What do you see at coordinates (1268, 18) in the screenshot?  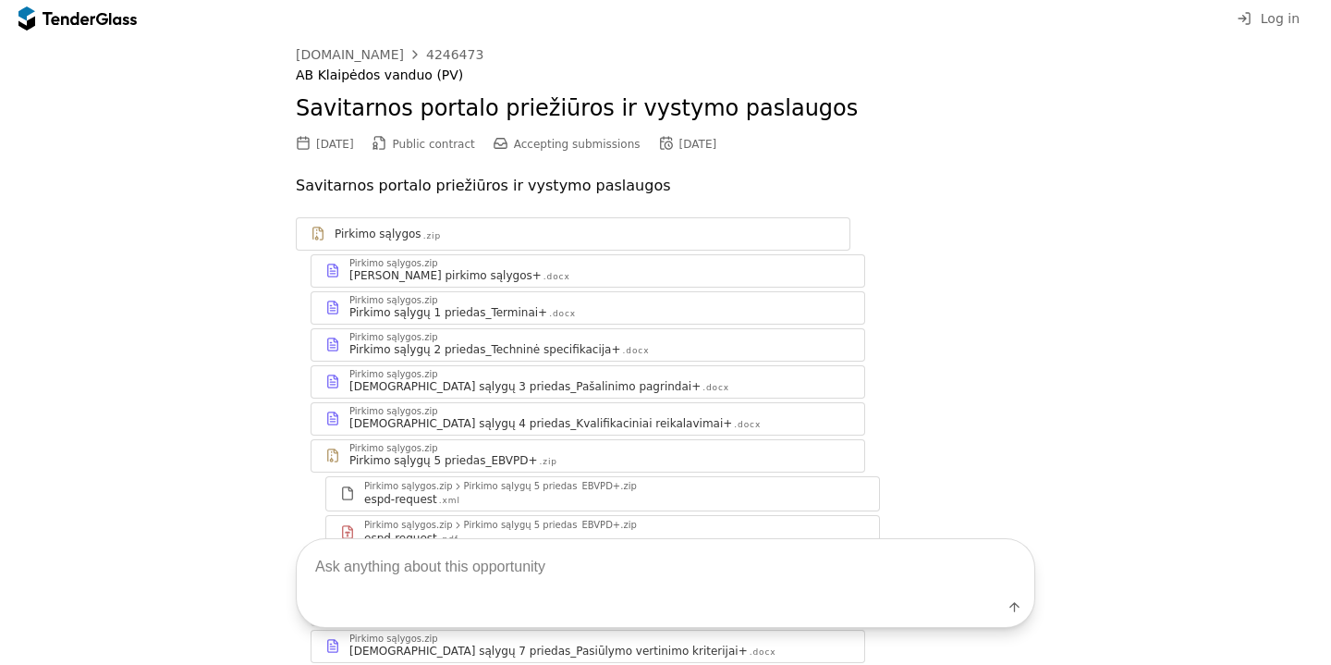 I see `button: Log in` at bounding box center [1268, 18].